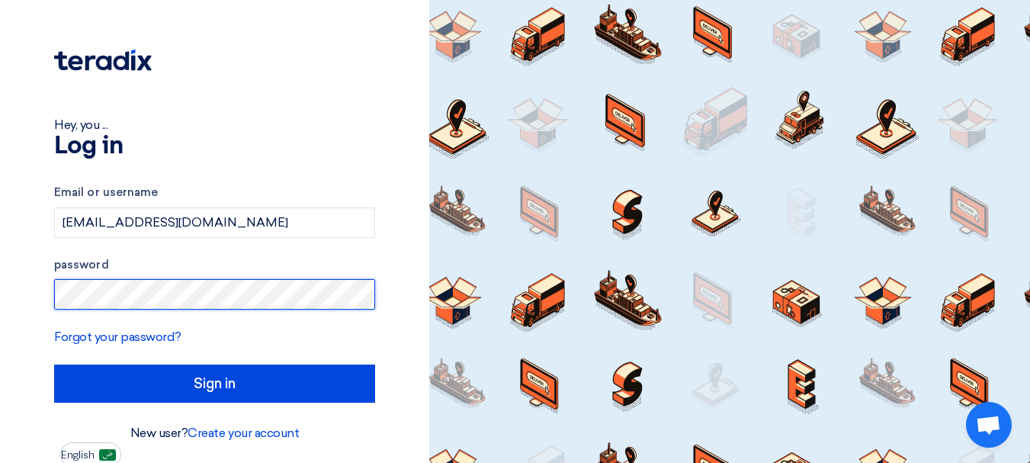  Describe the element at coordinates (243, 432) in the screenshot. I see `a: Create your account` at that location.